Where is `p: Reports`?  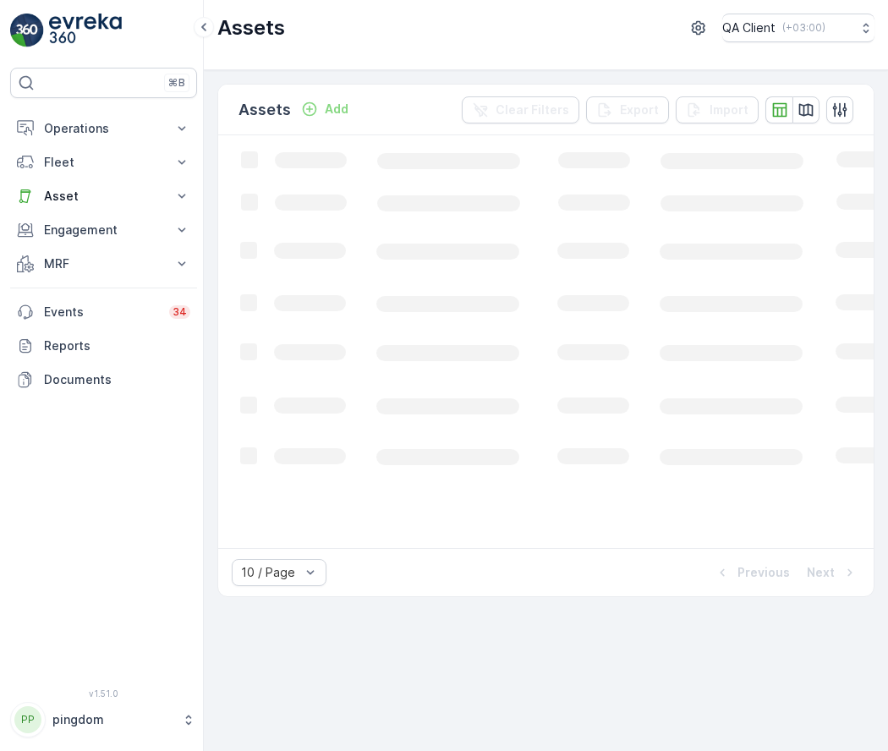 p: Reports is located at coordinates (117, 346).